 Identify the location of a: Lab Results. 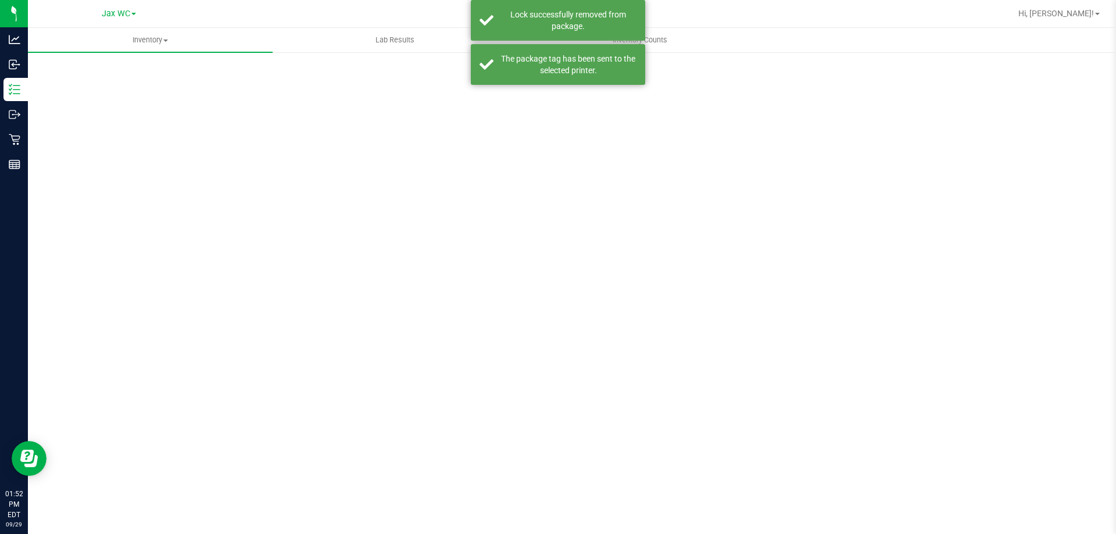
(395, 40).